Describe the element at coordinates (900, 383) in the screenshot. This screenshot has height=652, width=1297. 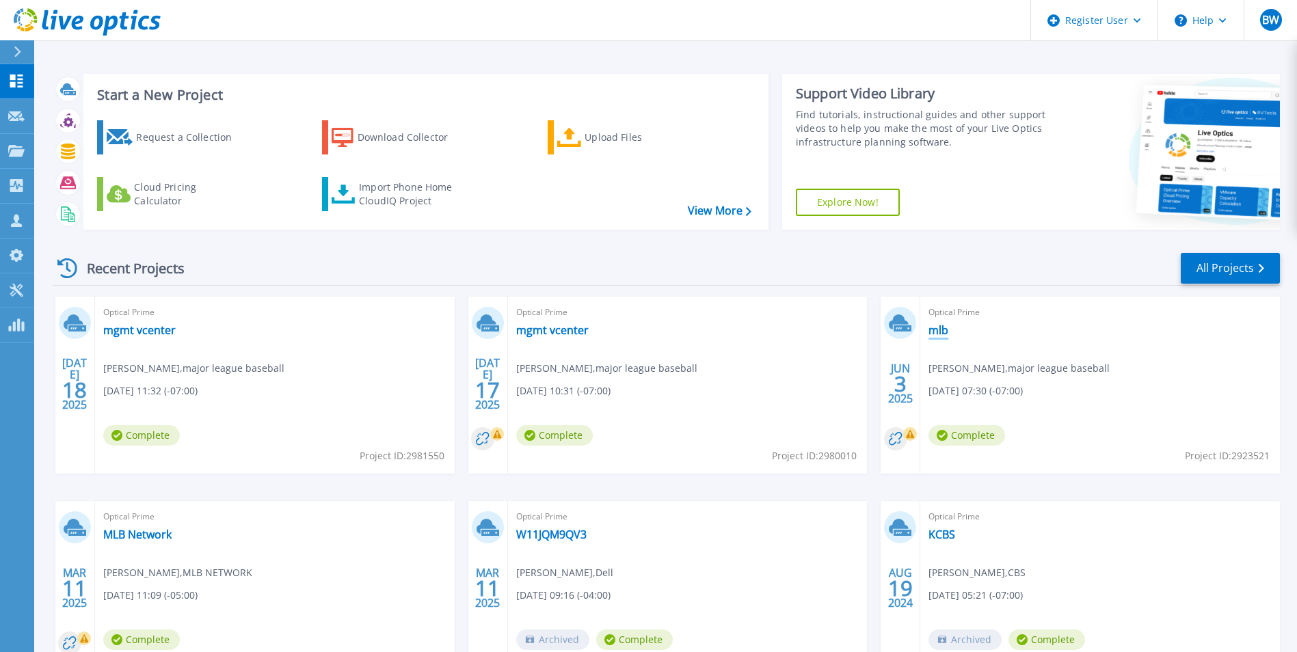
I see `div: JUN 2025` at that location.